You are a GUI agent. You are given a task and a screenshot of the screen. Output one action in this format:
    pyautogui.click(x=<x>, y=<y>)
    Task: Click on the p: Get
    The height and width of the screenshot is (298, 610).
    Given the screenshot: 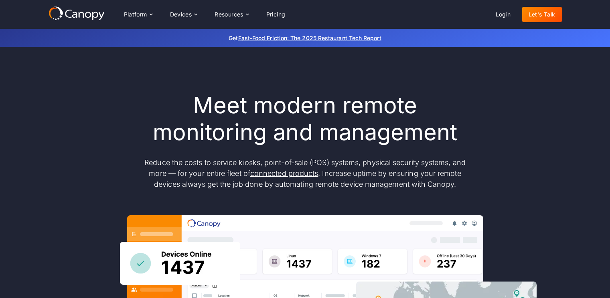 What is the action you would take?
    pyautogui.click(x=305, y=38)
    